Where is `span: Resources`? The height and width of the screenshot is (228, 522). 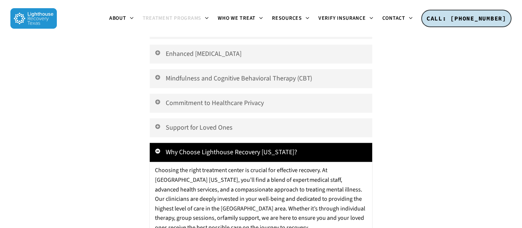
span: Resources is located at coordinates (287, 18).